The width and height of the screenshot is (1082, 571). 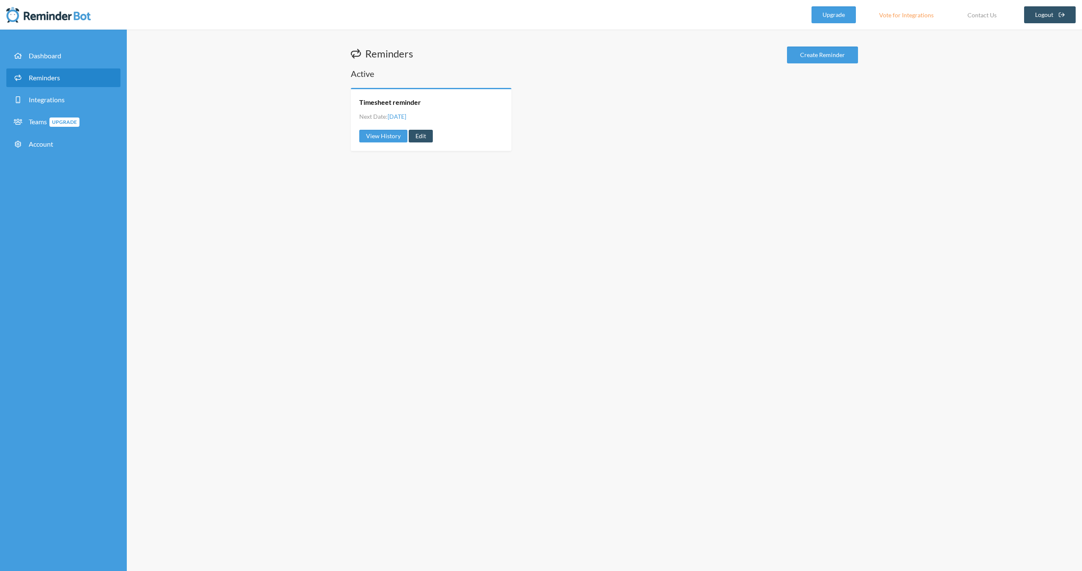 What do you see at coordinates (49, 15) in the screenshot?
I see `img: Reminder Bot` at bounding box center [49, 15].